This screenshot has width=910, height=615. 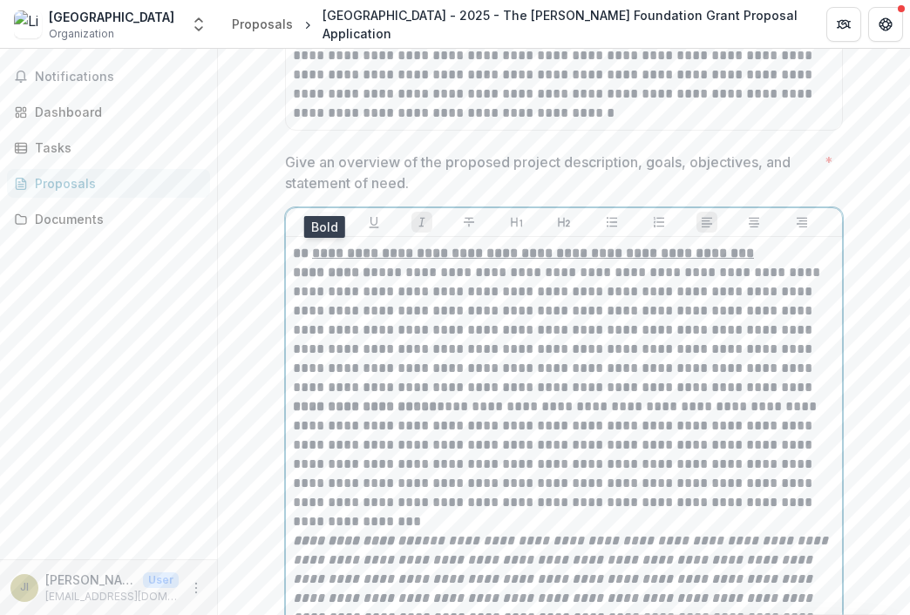 What do you see at coordinates (612, 222) in the screenshot?
I see `button: Bullet List` at bounding box center [612, 222].